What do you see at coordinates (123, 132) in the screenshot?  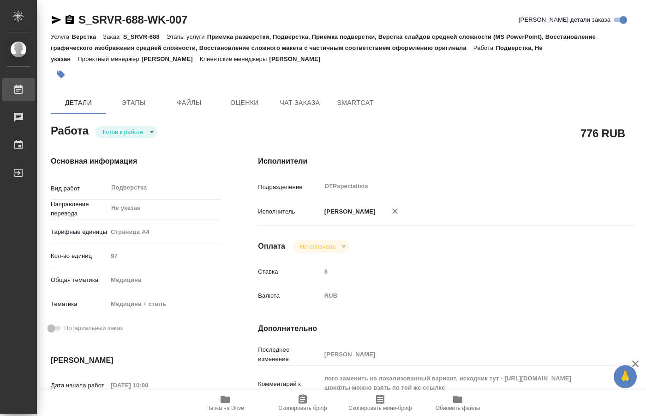 I see `button: Готов к работе` at bounding box center [123, 132].